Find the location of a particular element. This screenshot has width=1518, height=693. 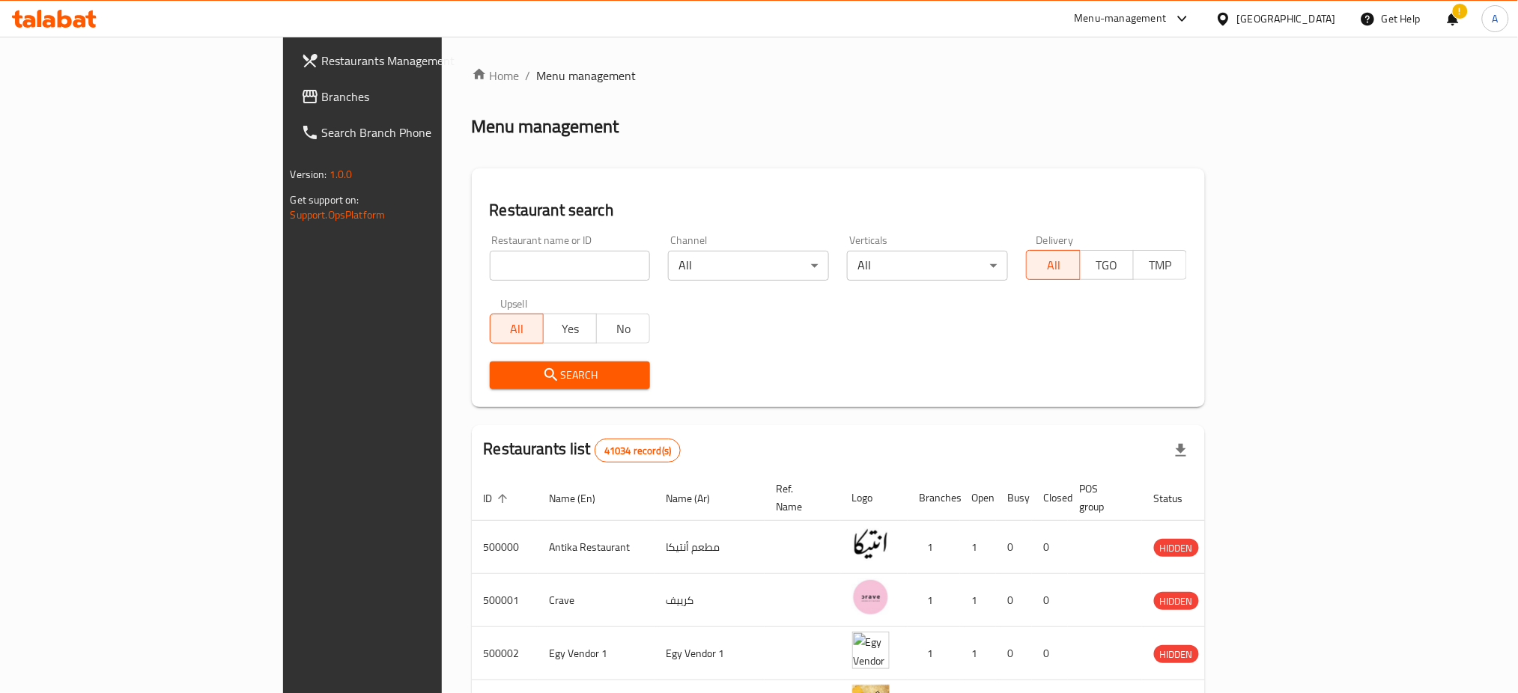

a: Restaurants Management is located at coordinates (413, 61).